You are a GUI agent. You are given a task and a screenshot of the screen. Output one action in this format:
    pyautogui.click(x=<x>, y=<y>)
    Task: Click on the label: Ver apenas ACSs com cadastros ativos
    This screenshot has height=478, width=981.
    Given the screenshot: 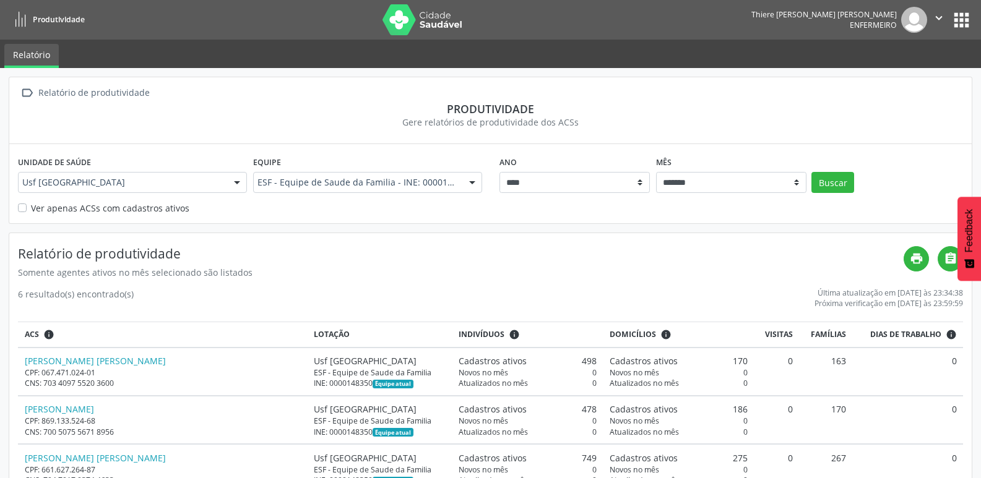 What is the action you would take?
    pyautogui.click(x=110, y=208)
    